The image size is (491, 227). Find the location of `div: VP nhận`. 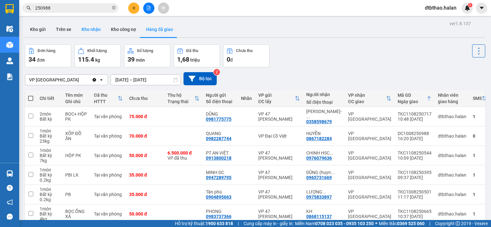

div: VP nhận is located at coordinates (367, 95).